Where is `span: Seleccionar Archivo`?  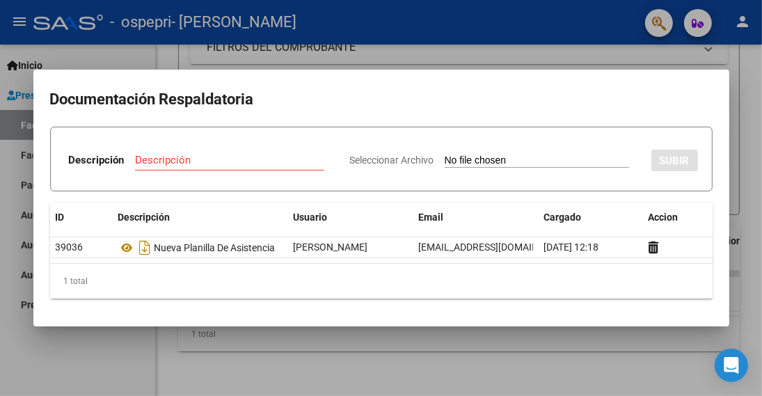 span: Seleccionar Archivo is located at coordinates (392, 160).